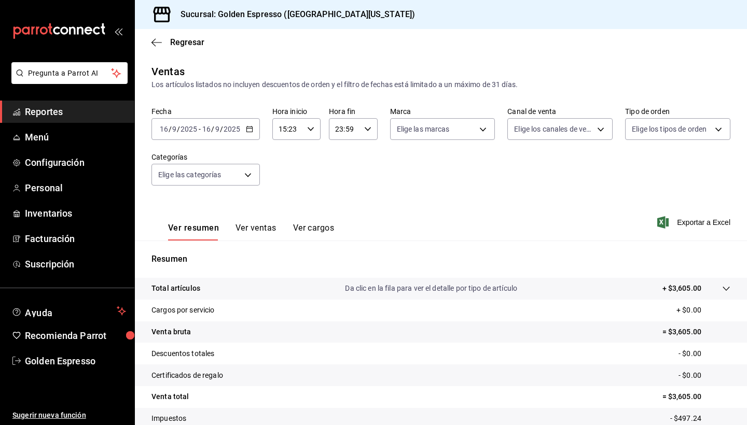  Describe the element at coordinates (681, 288) in the screenshot. I see `p: + $3,605.00` at that location.